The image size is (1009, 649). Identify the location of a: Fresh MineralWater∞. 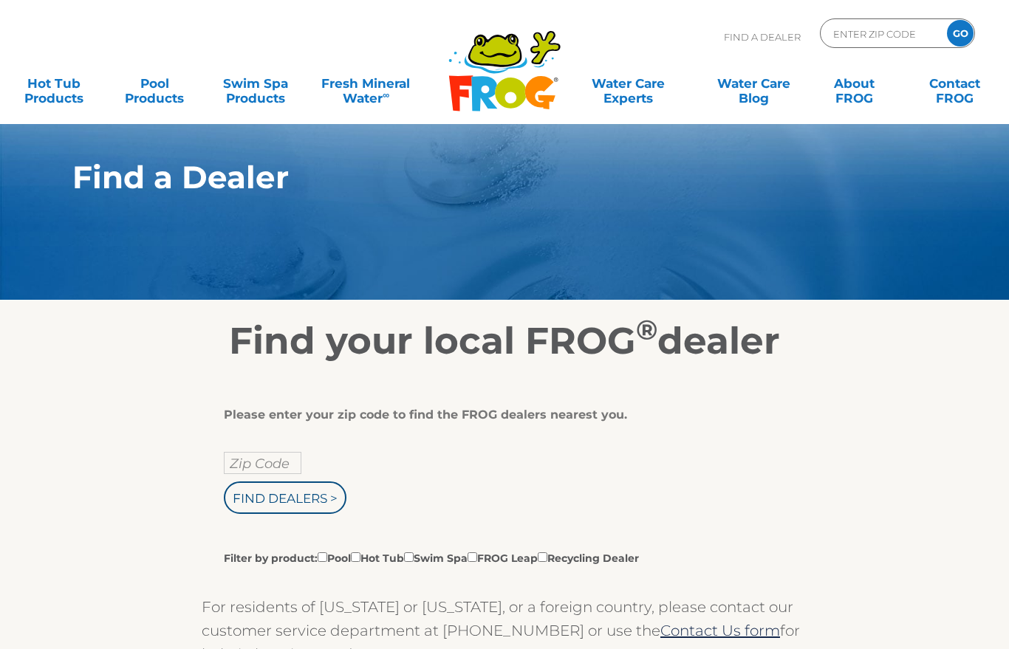
(366, 83).